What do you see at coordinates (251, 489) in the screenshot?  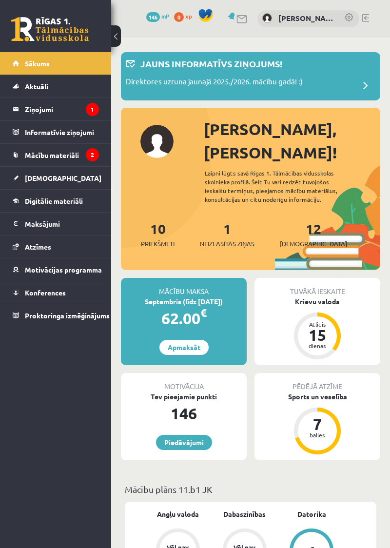 I see `p: Mācību plāns 11.b1 JK` at bounding box center [251, 489].